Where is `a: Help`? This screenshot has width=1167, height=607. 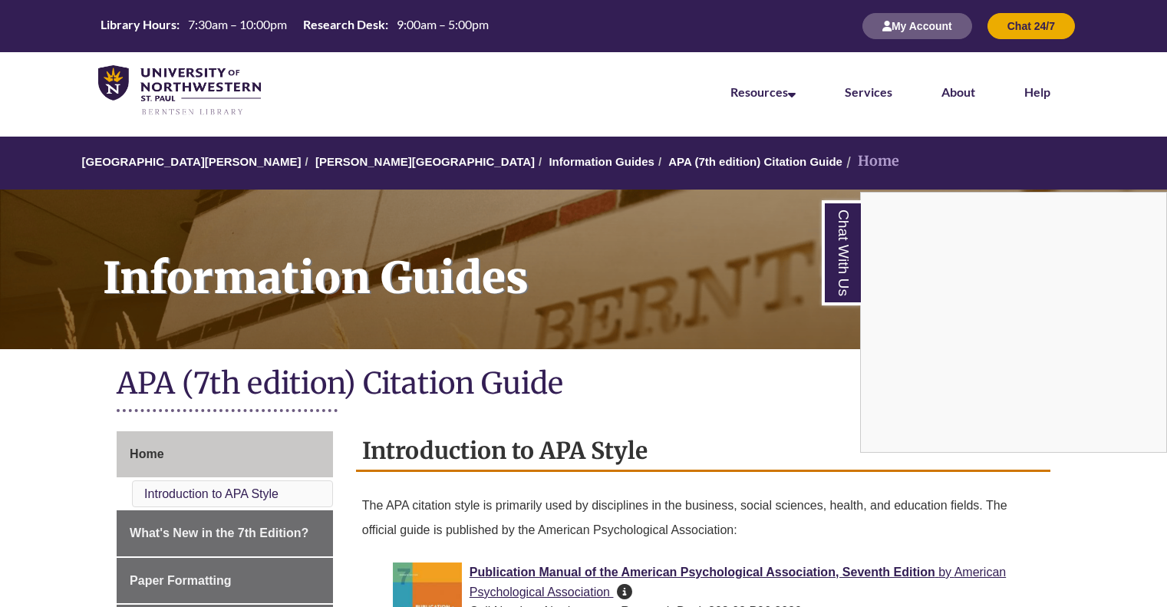
a: Help is located at coordinates (1038, 91).